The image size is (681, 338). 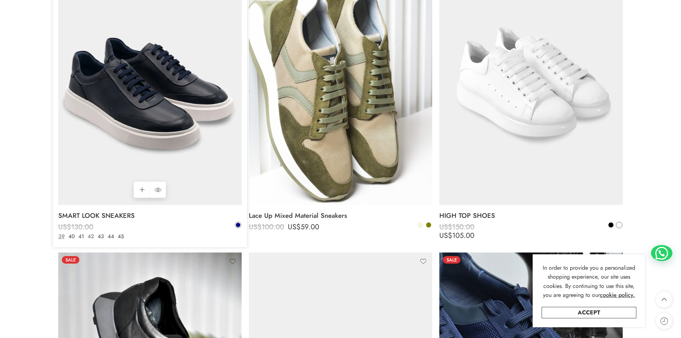 I want to click on bdi: 150.00, so click(x=457, y=227).